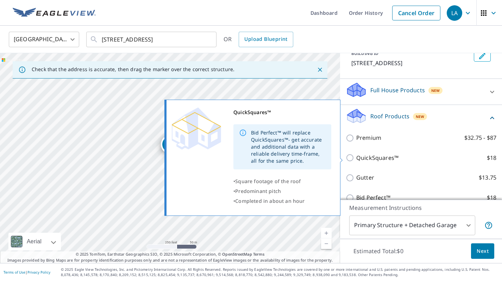  Describe the element at coordinates (483, 251) in the screenshot. I see `span: Next` at that location.